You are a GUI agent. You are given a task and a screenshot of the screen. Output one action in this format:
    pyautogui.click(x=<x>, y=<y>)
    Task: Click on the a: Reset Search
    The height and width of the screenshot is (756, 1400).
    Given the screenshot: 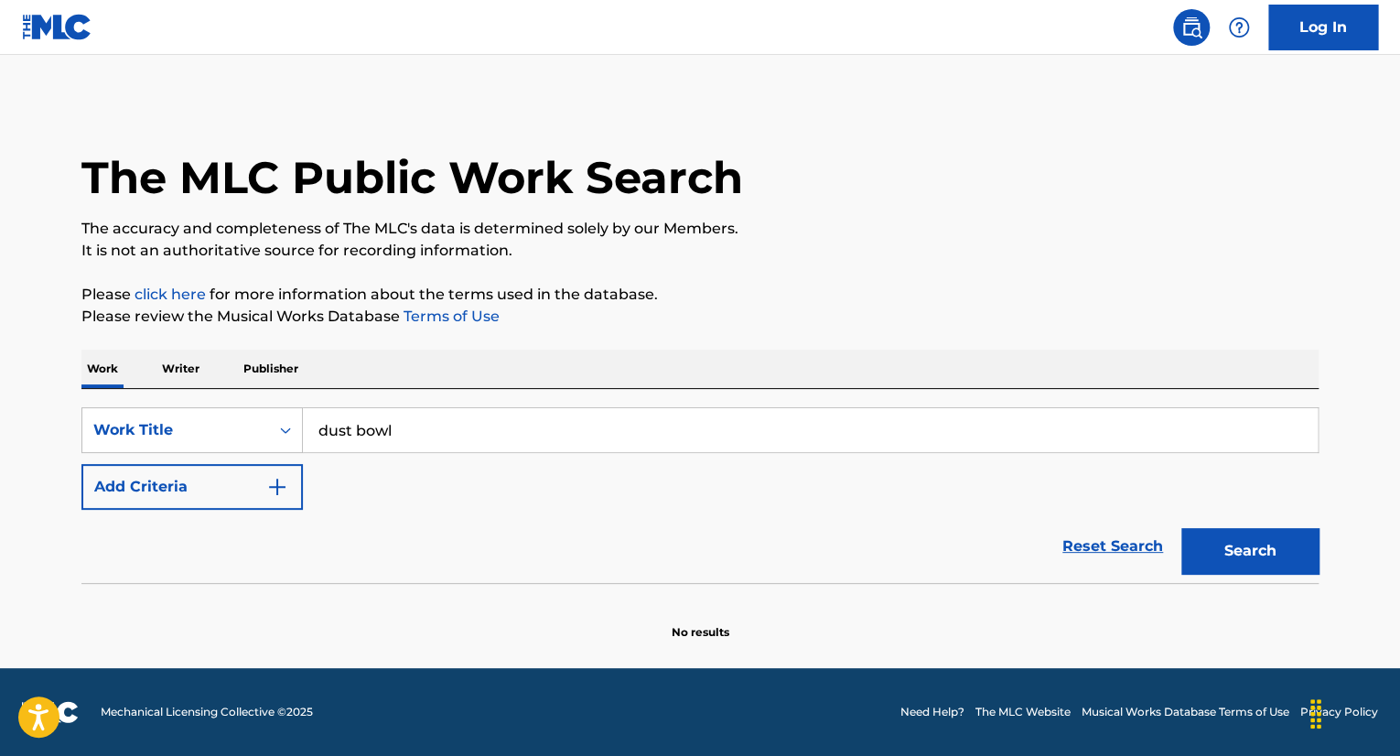 What is the action you would take?
    pyautogui.click(x=1113, y=546)
    